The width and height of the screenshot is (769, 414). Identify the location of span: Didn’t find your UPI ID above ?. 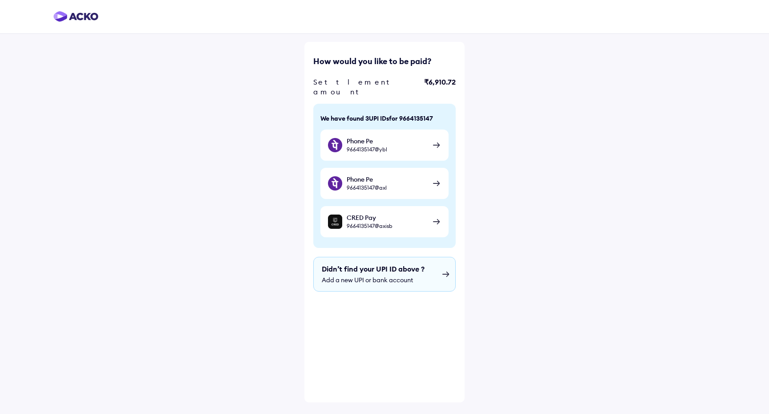
(373, 269).